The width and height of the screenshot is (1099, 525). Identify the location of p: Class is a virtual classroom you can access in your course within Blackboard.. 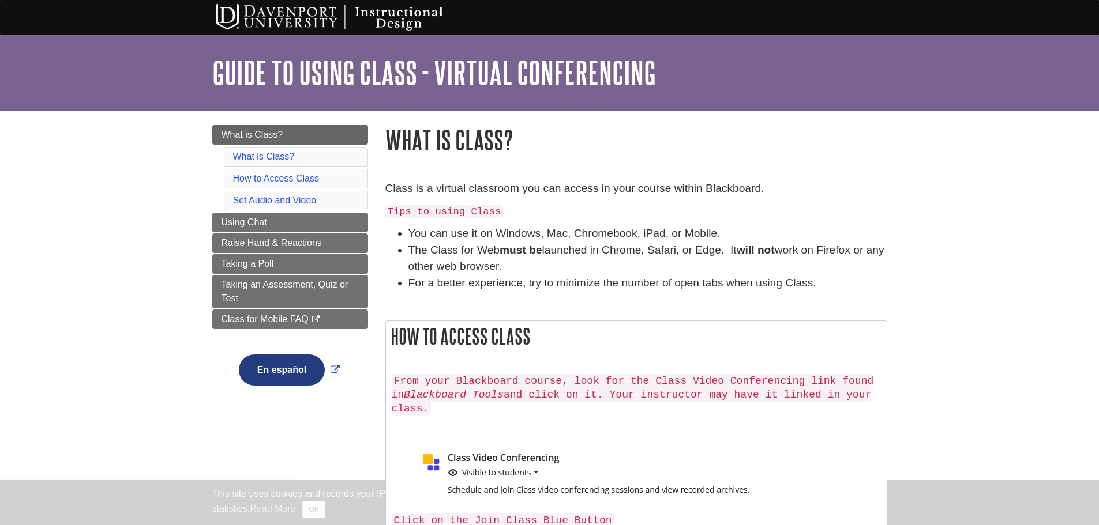
(636, 189).